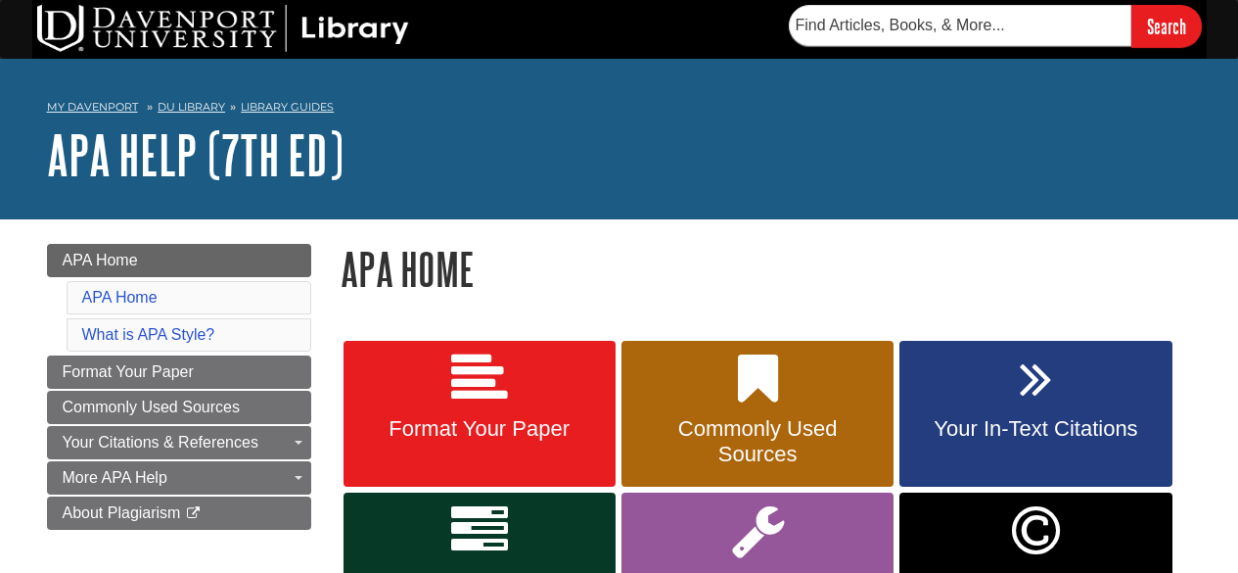 This screenshot has height=573, width=1238. Describe the element at coordinates (92, 107) in the screenshot. I see `a: My Davenport` at that location.